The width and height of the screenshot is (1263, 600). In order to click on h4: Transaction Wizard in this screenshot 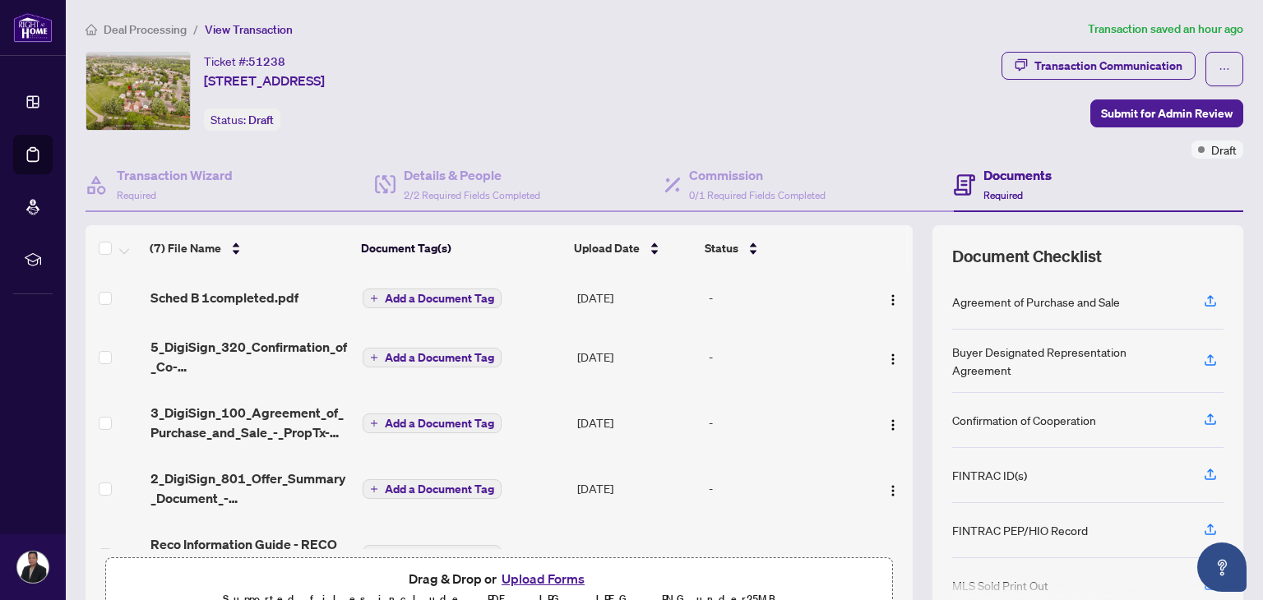, I will do `click(174, 175)`.